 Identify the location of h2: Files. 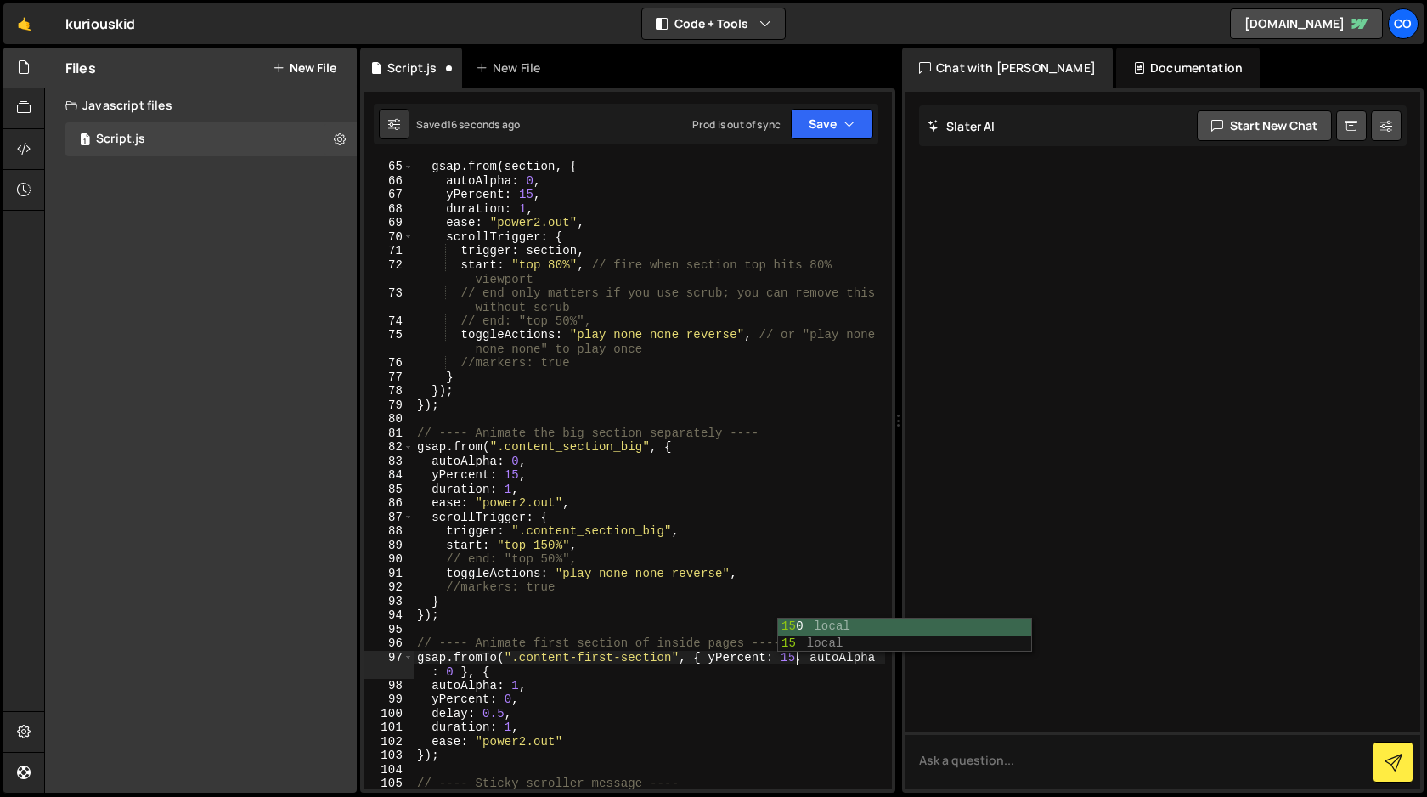
(81, 68).